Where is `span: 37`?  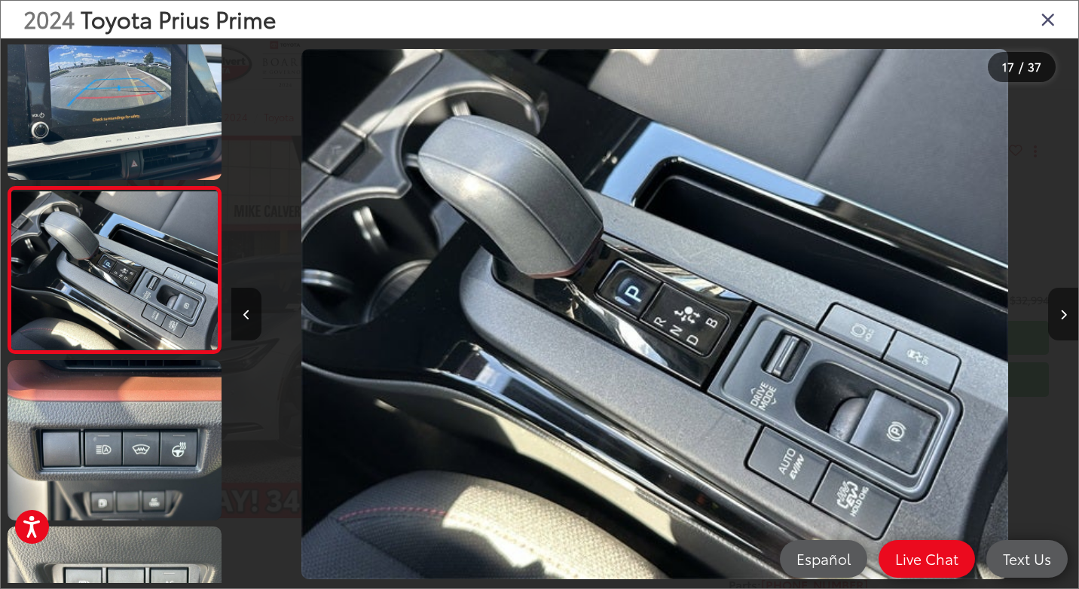 span: 37 is located at coordinates (1034, 66).